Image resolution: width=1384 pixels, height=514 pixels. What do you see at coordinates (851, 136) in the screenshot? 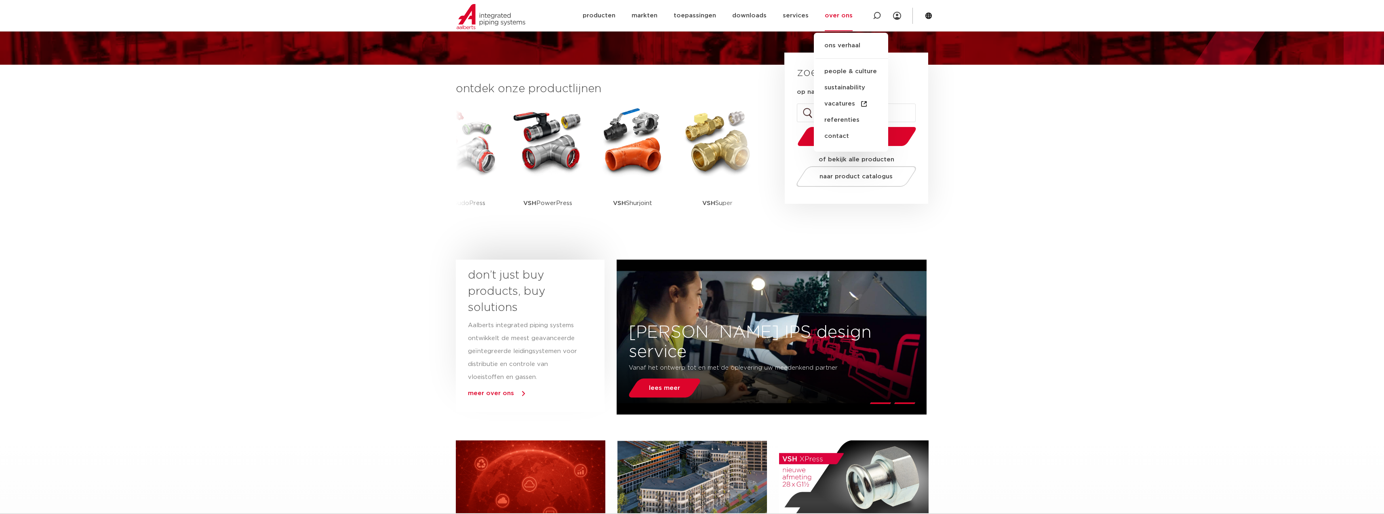
I see `a: contact` at bounding box center [851, 136].